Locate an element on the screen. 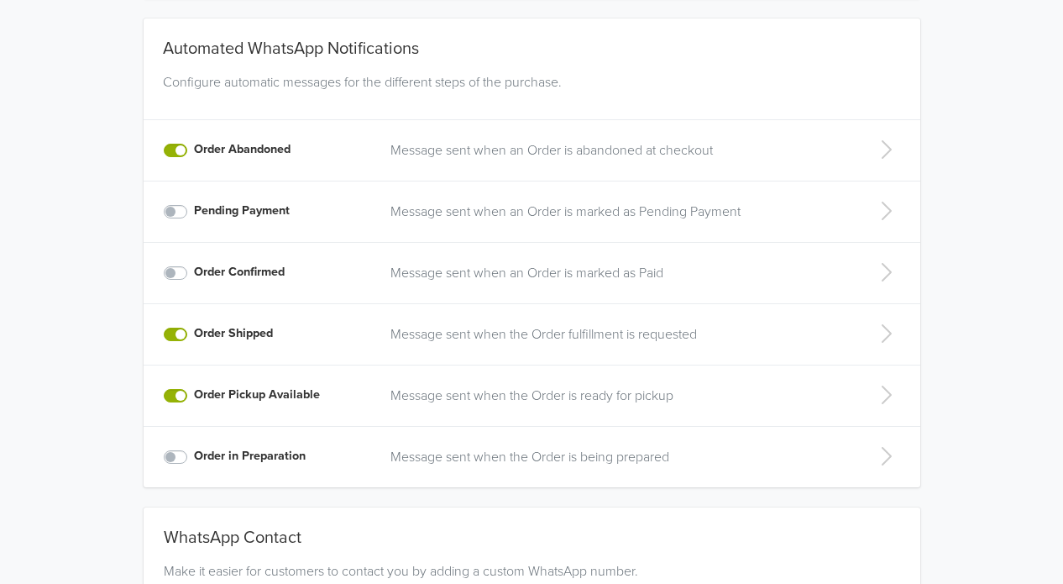 This screenshot has width=1063, height=584. p: Message sent when the Order fulfillment is requested is located at coordinates (616, 334).